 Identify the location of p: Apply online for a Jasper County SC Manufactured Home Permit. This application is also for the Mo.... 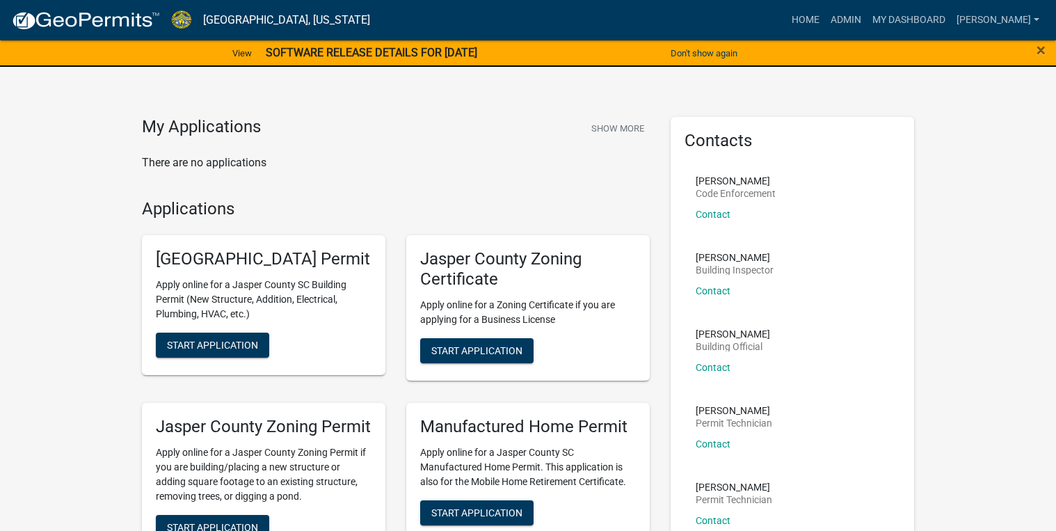
(528, 467).